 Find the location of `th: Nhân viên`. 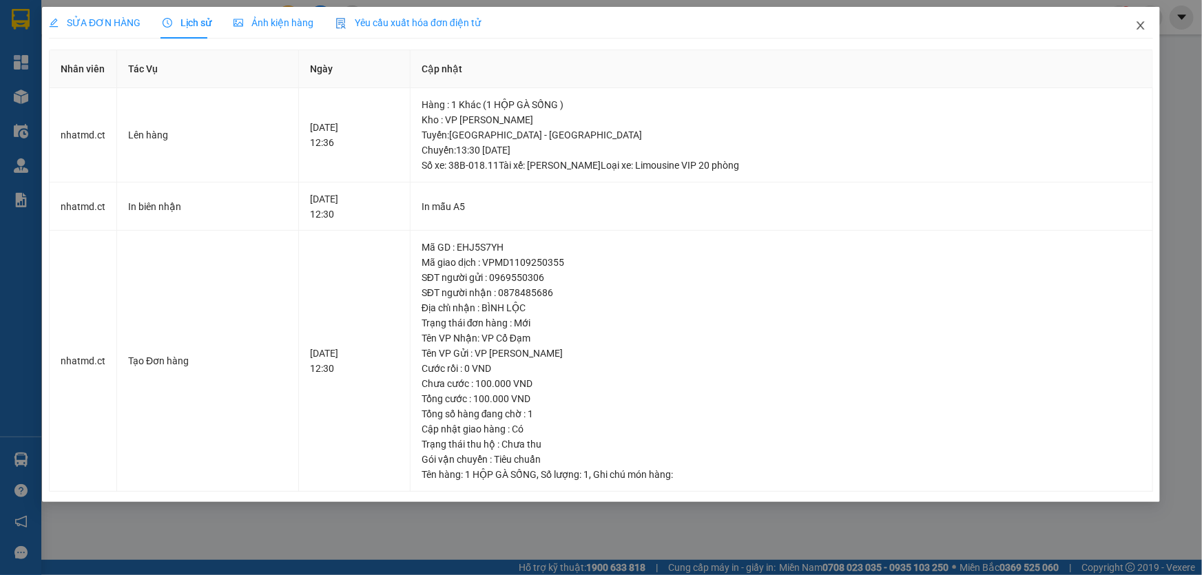

th: Nhân viên is located at coordinates (83, 69).